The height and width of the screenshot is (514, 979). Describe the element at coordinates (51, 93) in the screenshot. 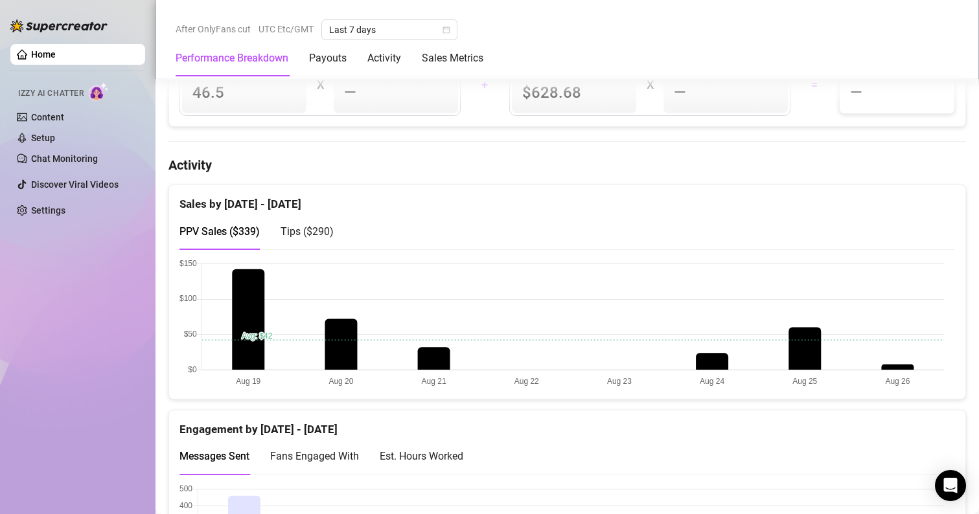

I see `span: Izzy AI Chatter` at that location.